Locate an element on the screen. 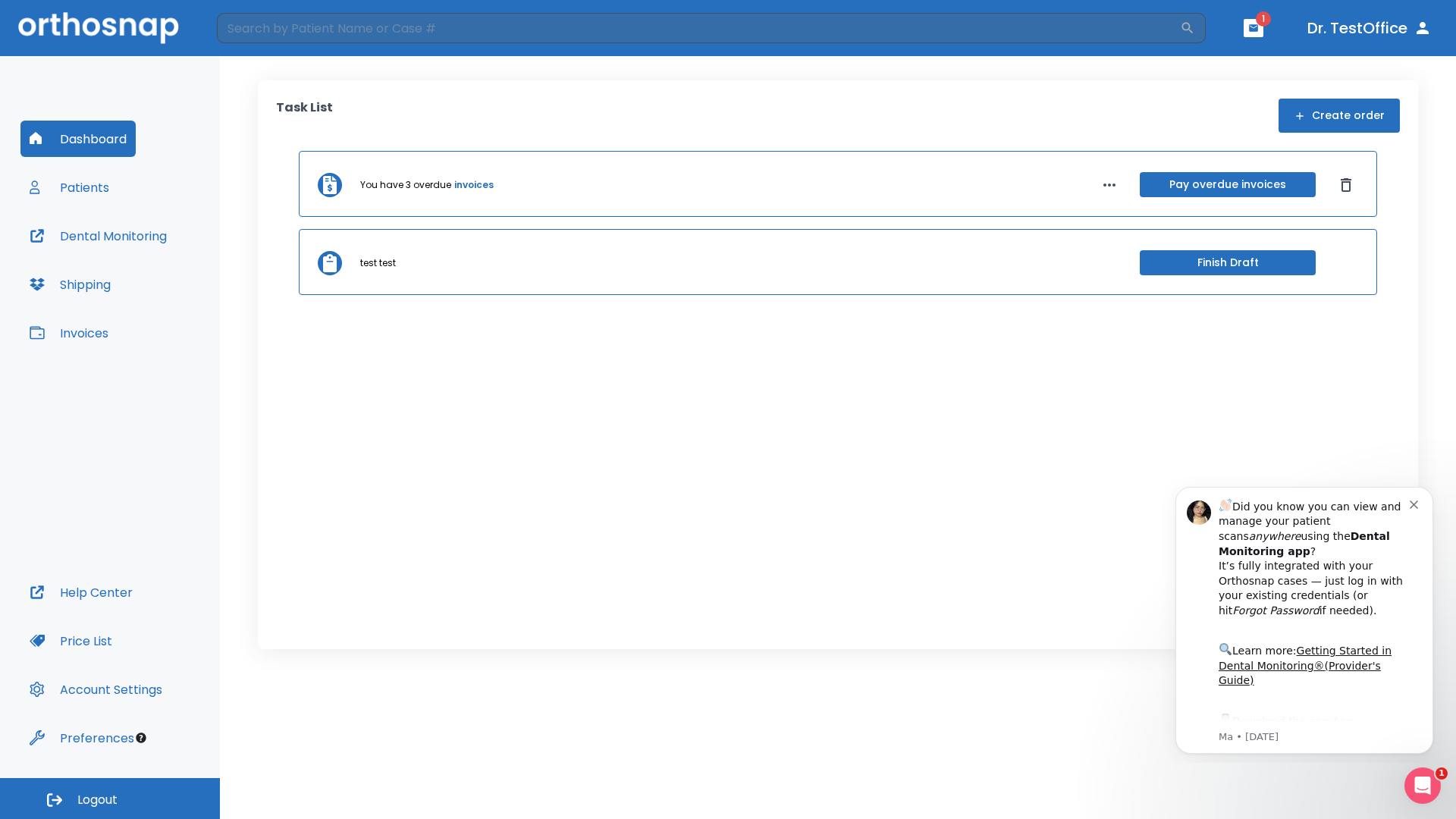 The width and height of the screenshot is (1456, 819). div: Did you know you can view and manage your patient scans using the ? It’s fully integrated with yo... is located at coordinates (161, 91).